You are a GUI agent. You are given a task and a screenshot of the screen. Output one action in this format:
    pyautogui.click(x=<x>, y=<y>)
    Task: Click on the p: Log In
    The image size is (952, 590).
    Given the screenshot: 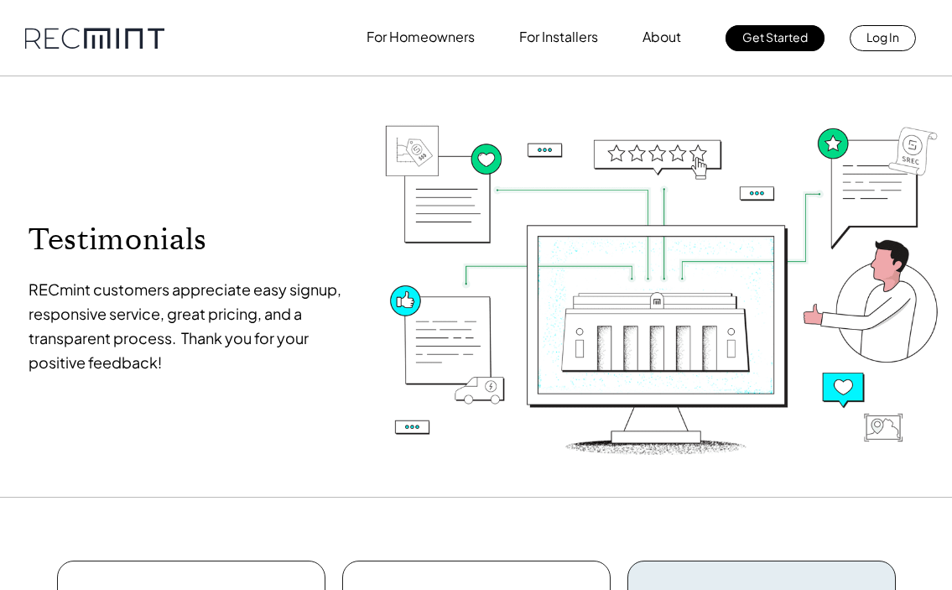 What is the action you would take?
    pyautogui.click(x=882, y=37)
    